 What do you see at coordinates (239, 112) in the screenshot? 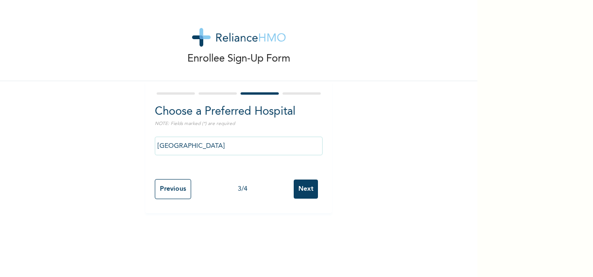
I see `h2: Choose a Preferred Hospital` at bounding box center [239, 112].